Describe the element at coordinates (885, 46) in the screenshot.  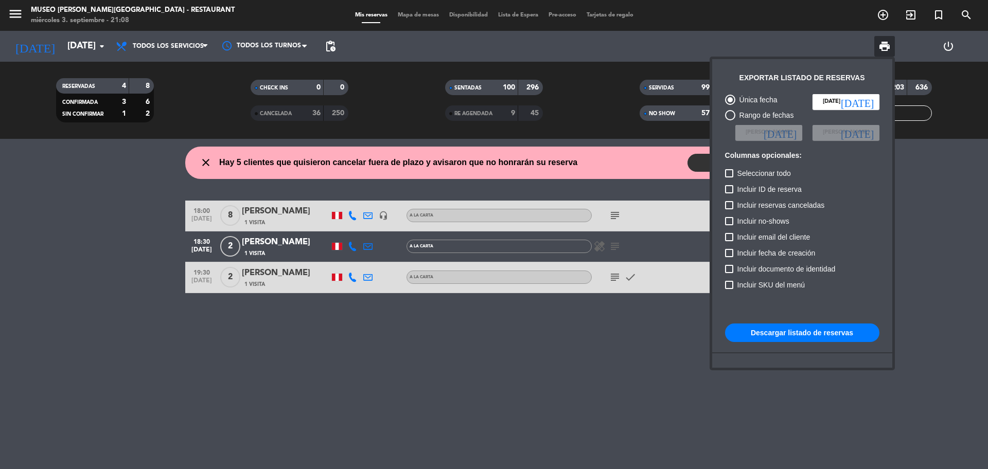
I see `span: print` at that location.